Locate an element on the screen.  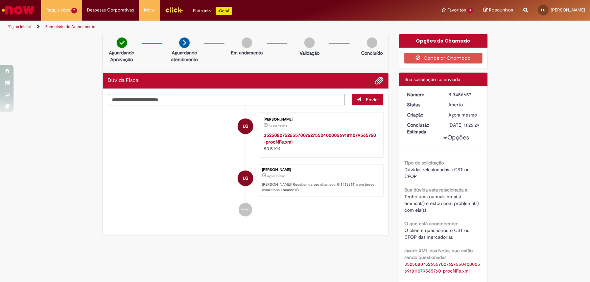
div: Aberto is located at coordinates (464, 105).